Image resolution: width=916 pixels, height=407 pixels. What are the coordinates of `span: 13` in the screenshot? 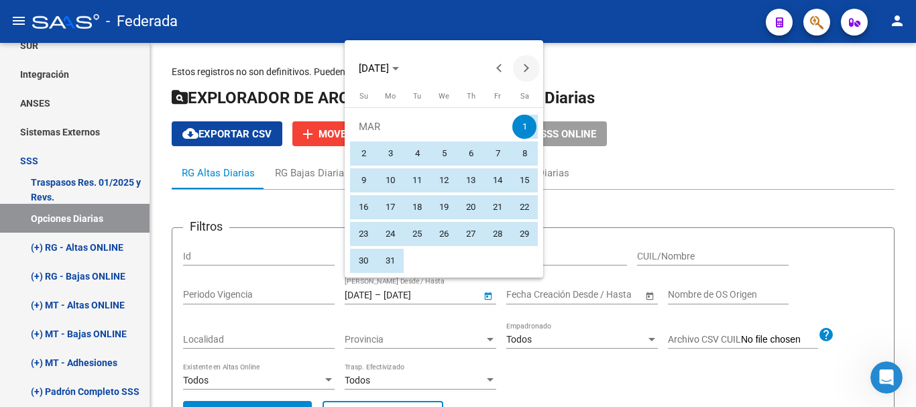 It's located at (471, 180).